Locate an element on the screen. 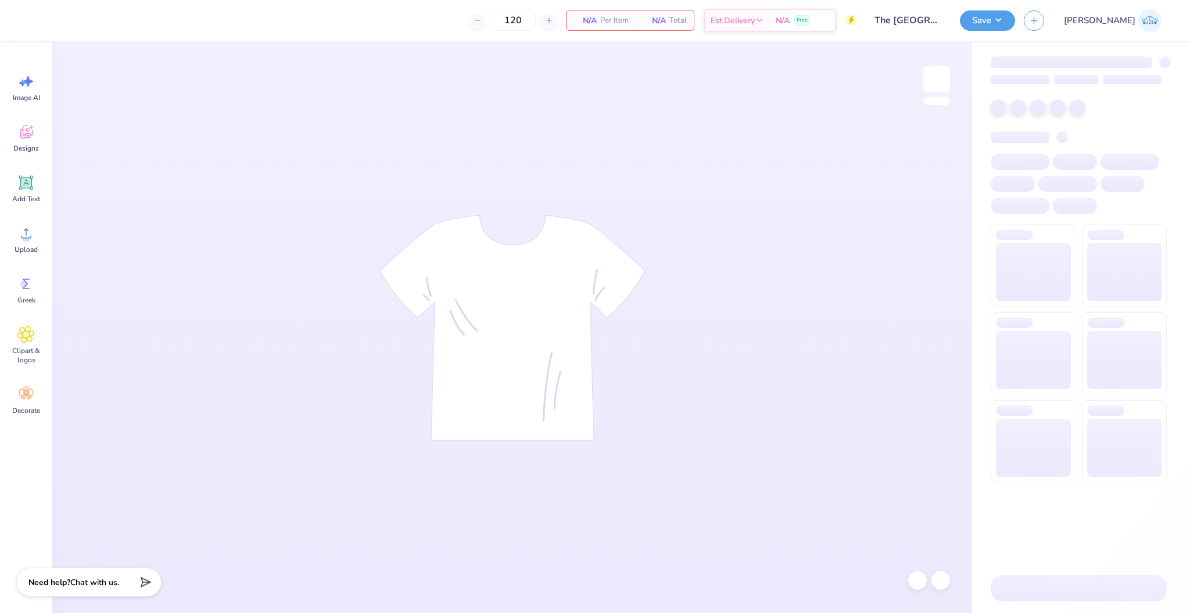 The image size is (1190, 613). span: Greek is located at coordinates (26, 300).